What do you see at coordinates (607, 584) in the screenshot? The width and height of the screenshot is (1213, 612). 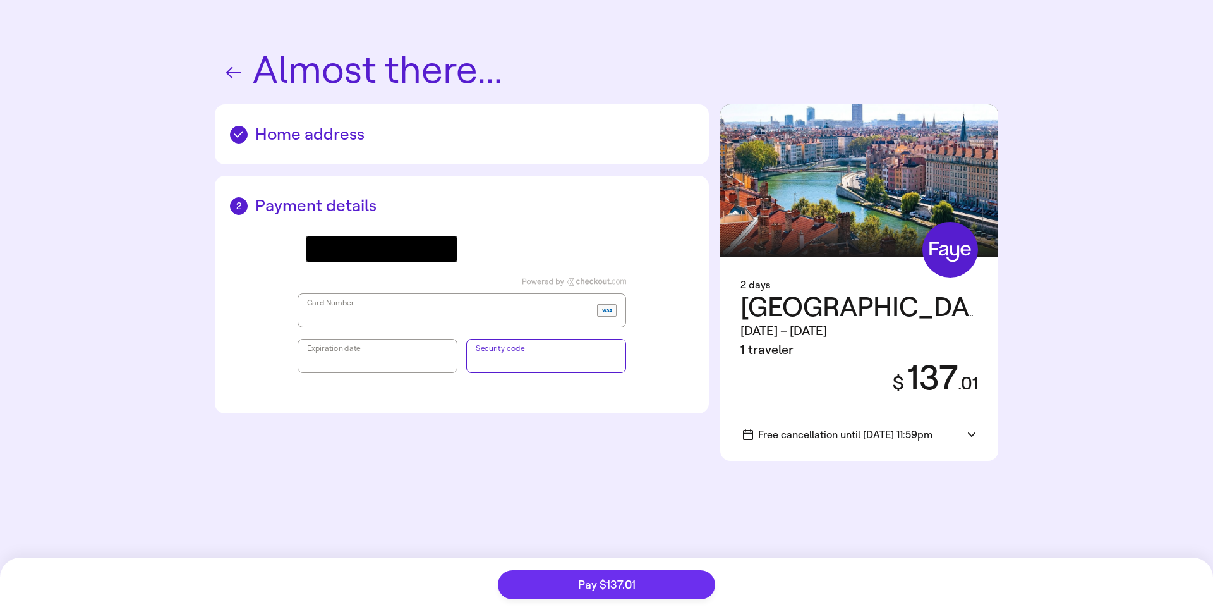 I see `span: Pay $137.01` at bounding box center [607, 584].